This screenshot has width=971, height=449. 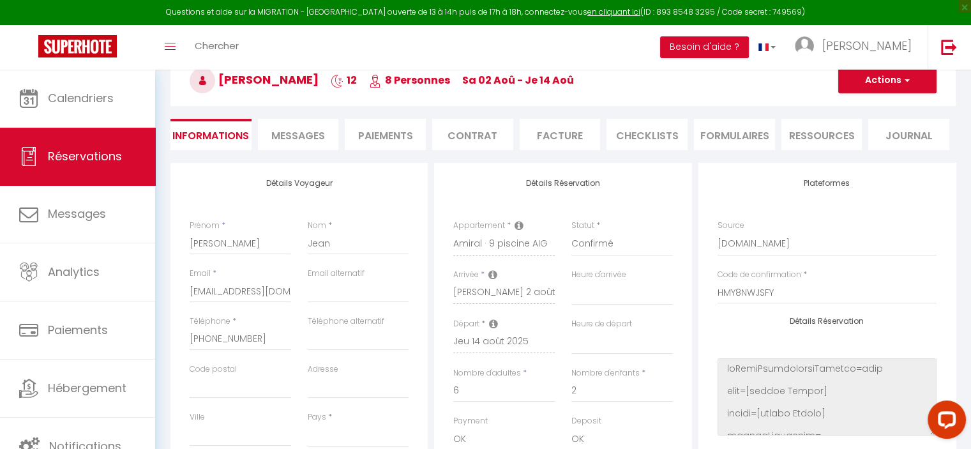 I want to click on li: Informations, so click(x=211, y=134).